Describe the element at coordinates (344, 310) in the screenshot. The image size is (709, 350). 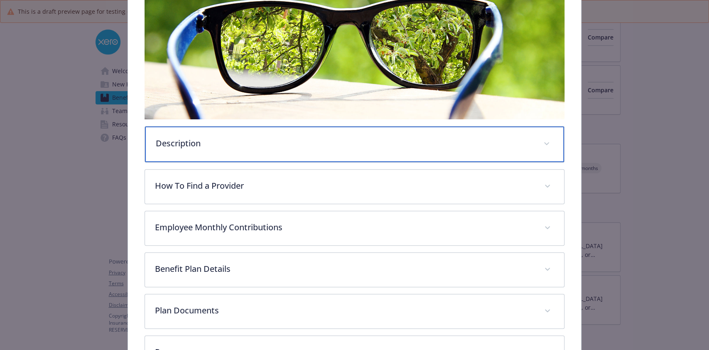
I see `p: Plan Documents` at that location.